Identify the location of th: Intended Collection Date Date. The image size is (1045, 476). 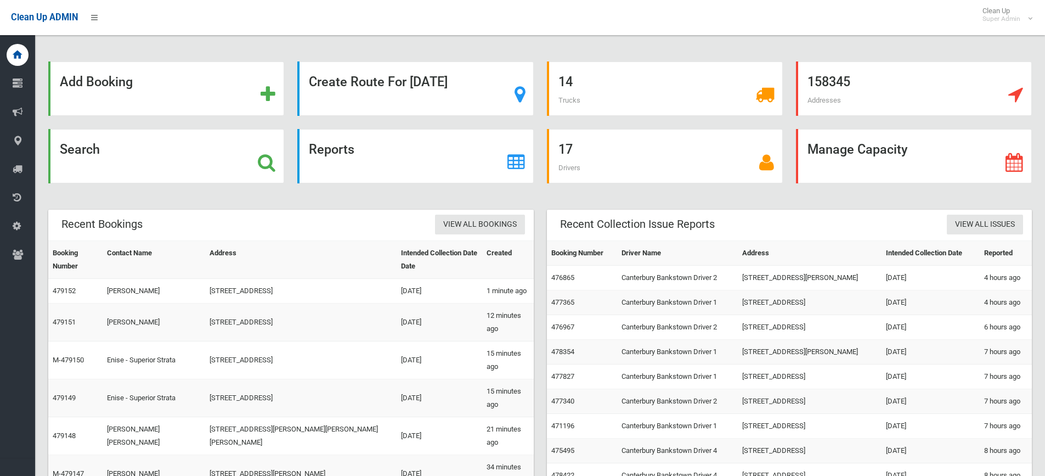
(440, 260).